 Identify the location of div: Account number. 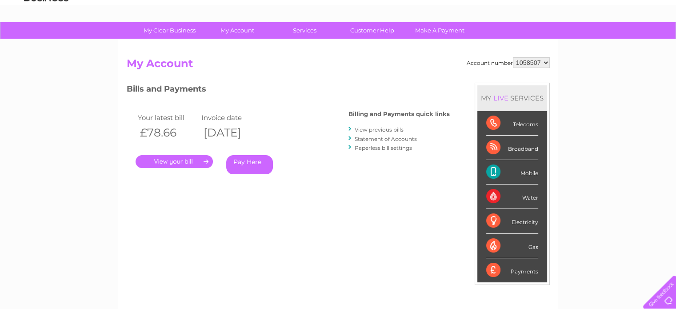
(508, 63).